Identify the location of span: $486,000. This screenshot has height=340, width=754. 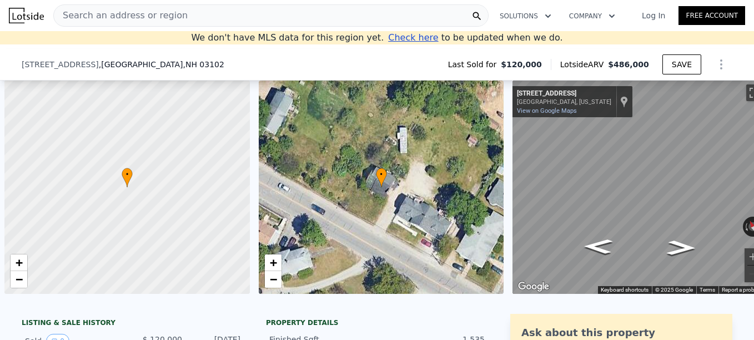
(629, 64).